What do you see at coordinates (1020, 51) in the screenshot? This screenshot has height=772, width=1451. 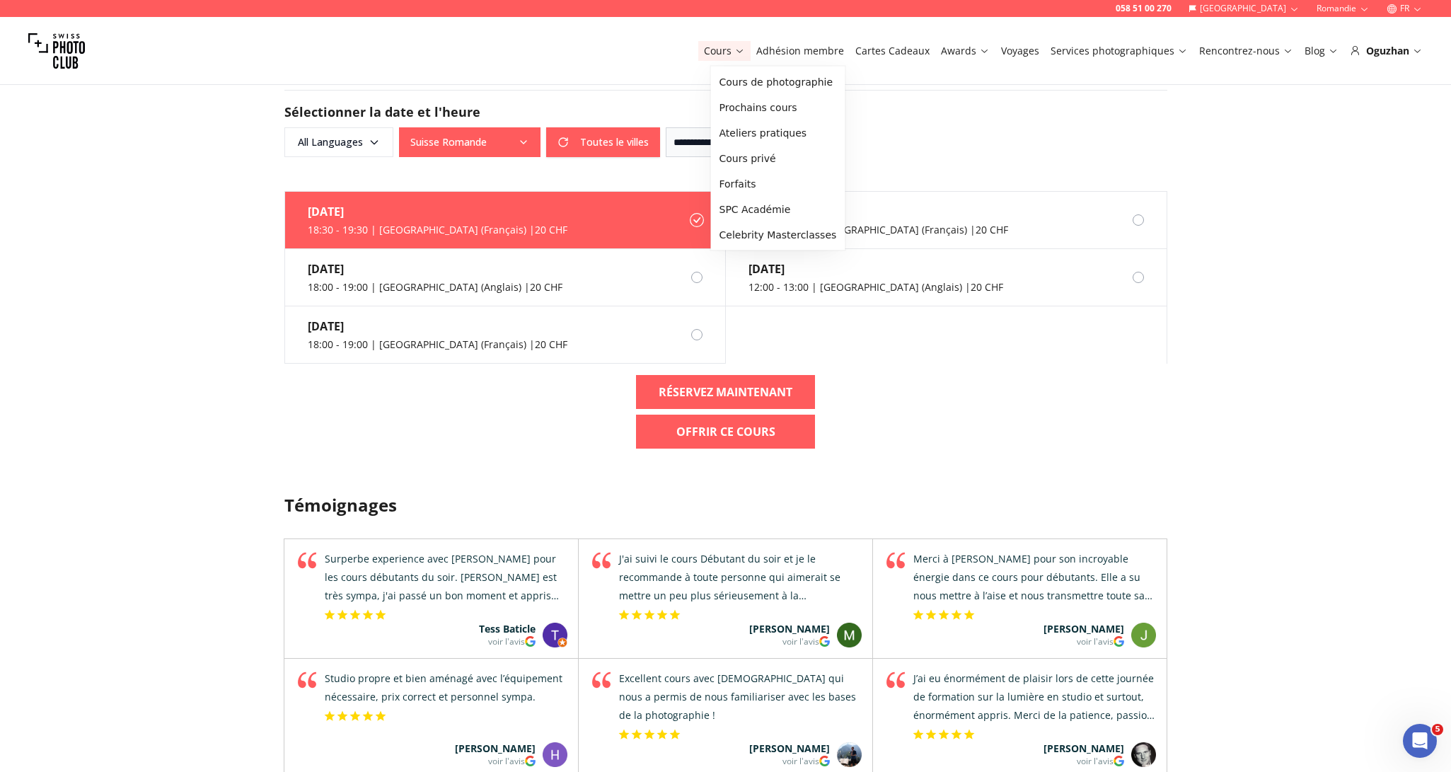 I see `button: Voyages` at bounding box center [1020, 51].